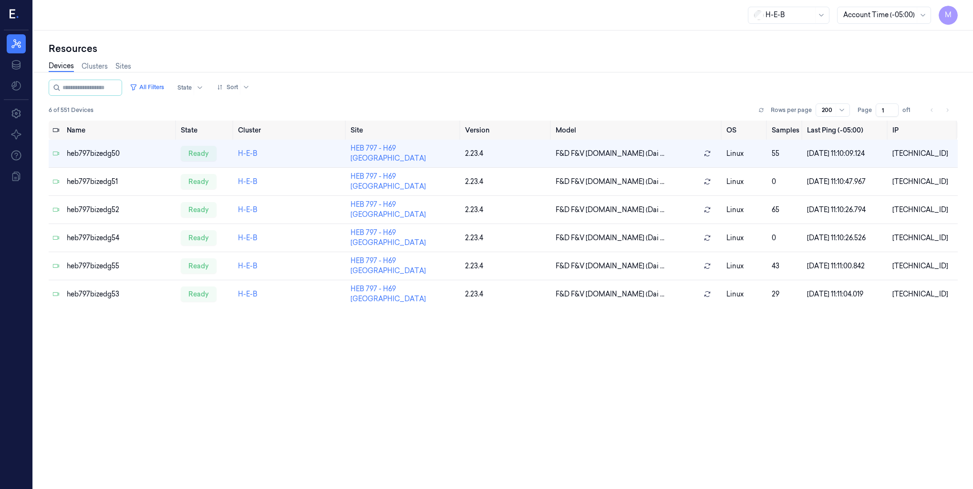 This screenshot has height=489, width=973. I want to click on div: 43, so click(785, 266).